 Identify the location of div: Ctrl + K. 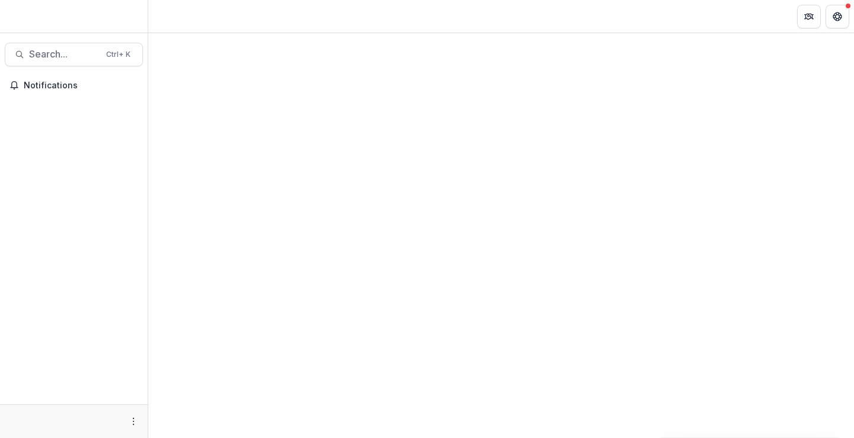
(118, 55).